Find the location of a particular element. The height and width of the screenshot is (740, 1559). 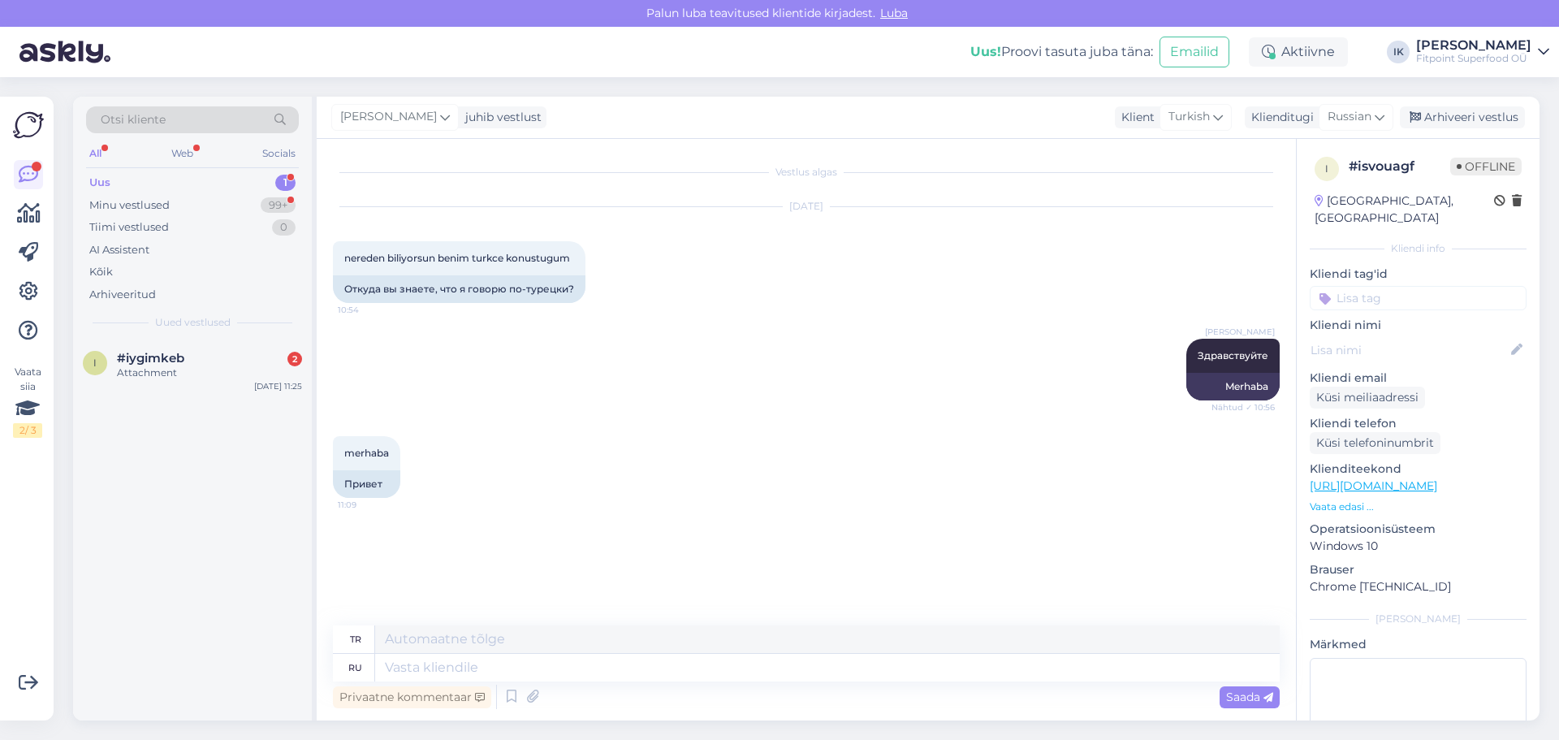

div: Socials is located at coordinates (278, 153).